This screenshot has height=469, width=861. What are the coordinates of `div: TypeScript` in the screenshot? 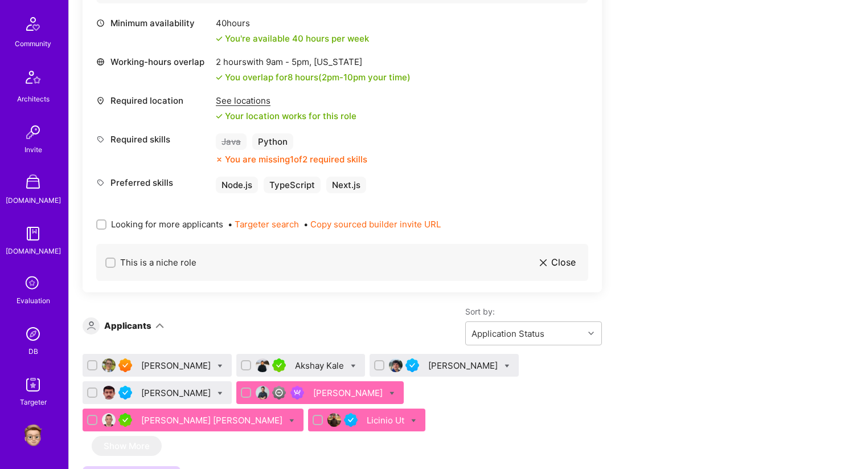 It's located at (292, 185).